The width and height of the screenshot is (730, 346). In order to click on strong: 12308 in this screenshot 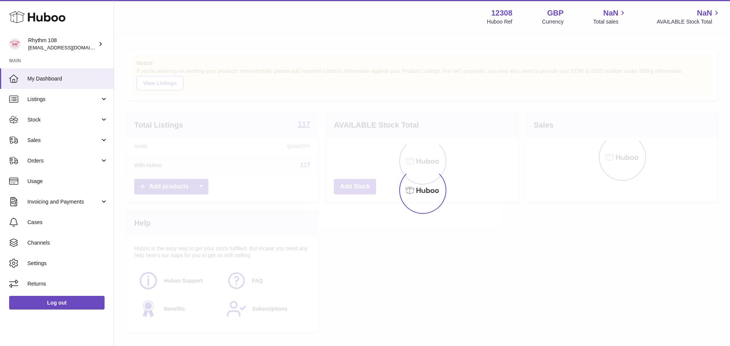, I will do `click(502, 13)`.